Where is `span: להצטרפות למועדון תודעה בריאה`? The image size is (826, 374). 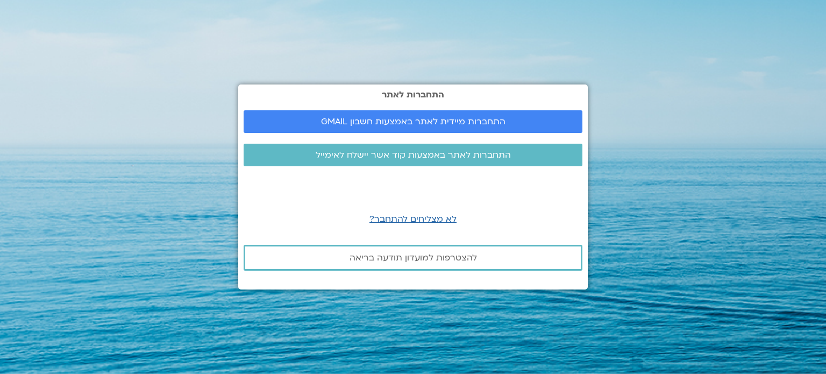 span: להצטרפות למועדון תודעה בריאה is located at coordinates (413, 258).